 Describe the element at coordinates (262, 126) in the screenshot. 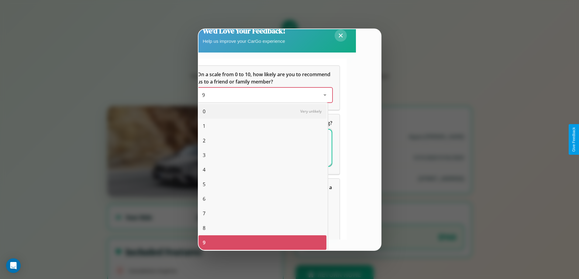

I see `div: 1` at that location.